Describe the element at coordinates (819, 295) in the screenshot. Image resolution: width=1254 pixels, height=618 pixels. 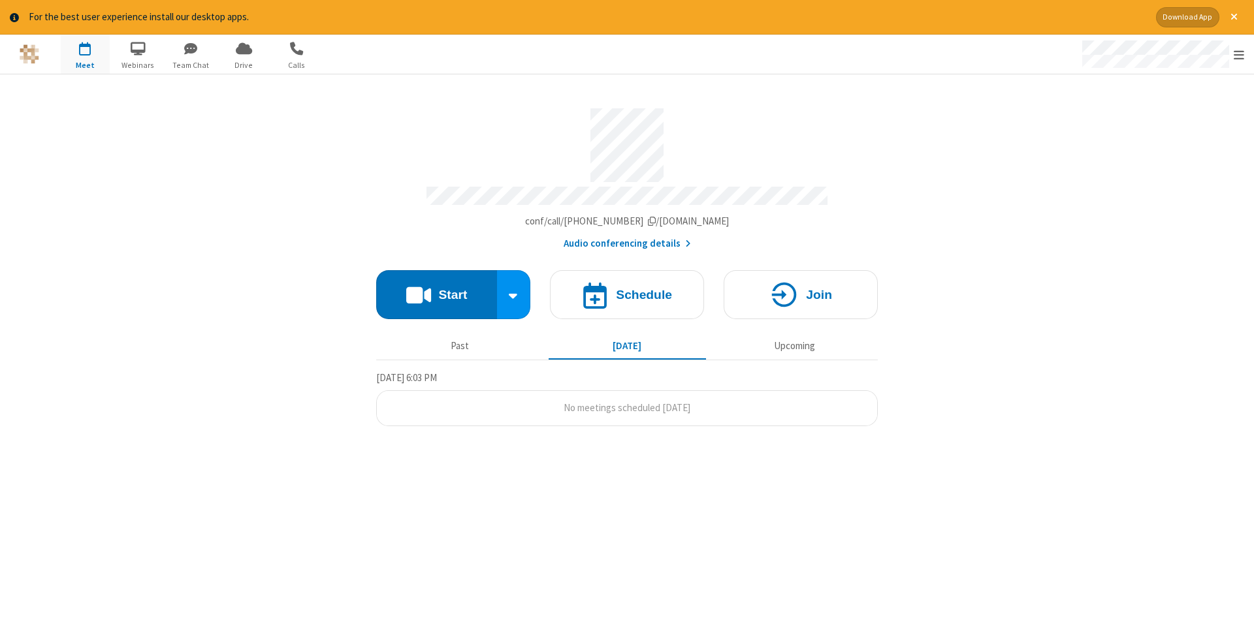
I see `h4: Join` at that location.